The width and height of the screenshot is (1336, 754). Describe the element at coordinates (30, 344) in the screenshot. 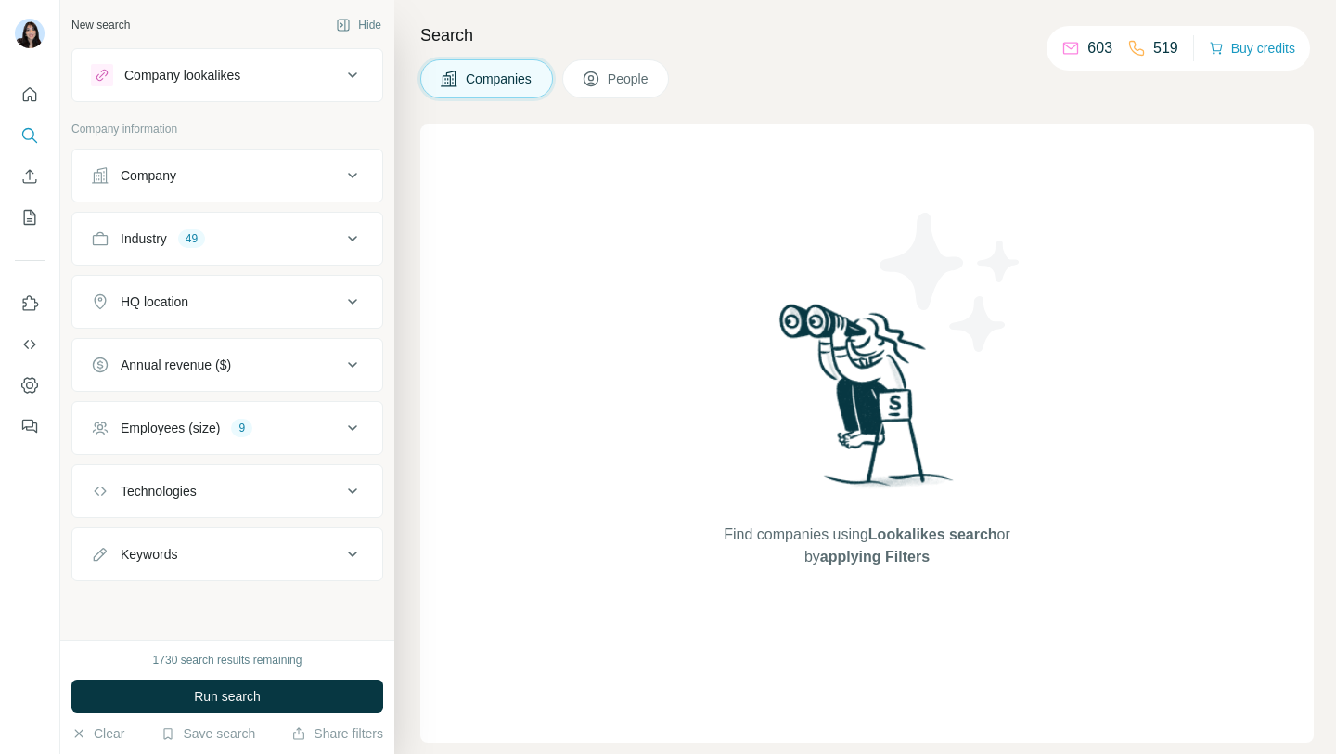

I see `button: Use Surfe API` at that location.